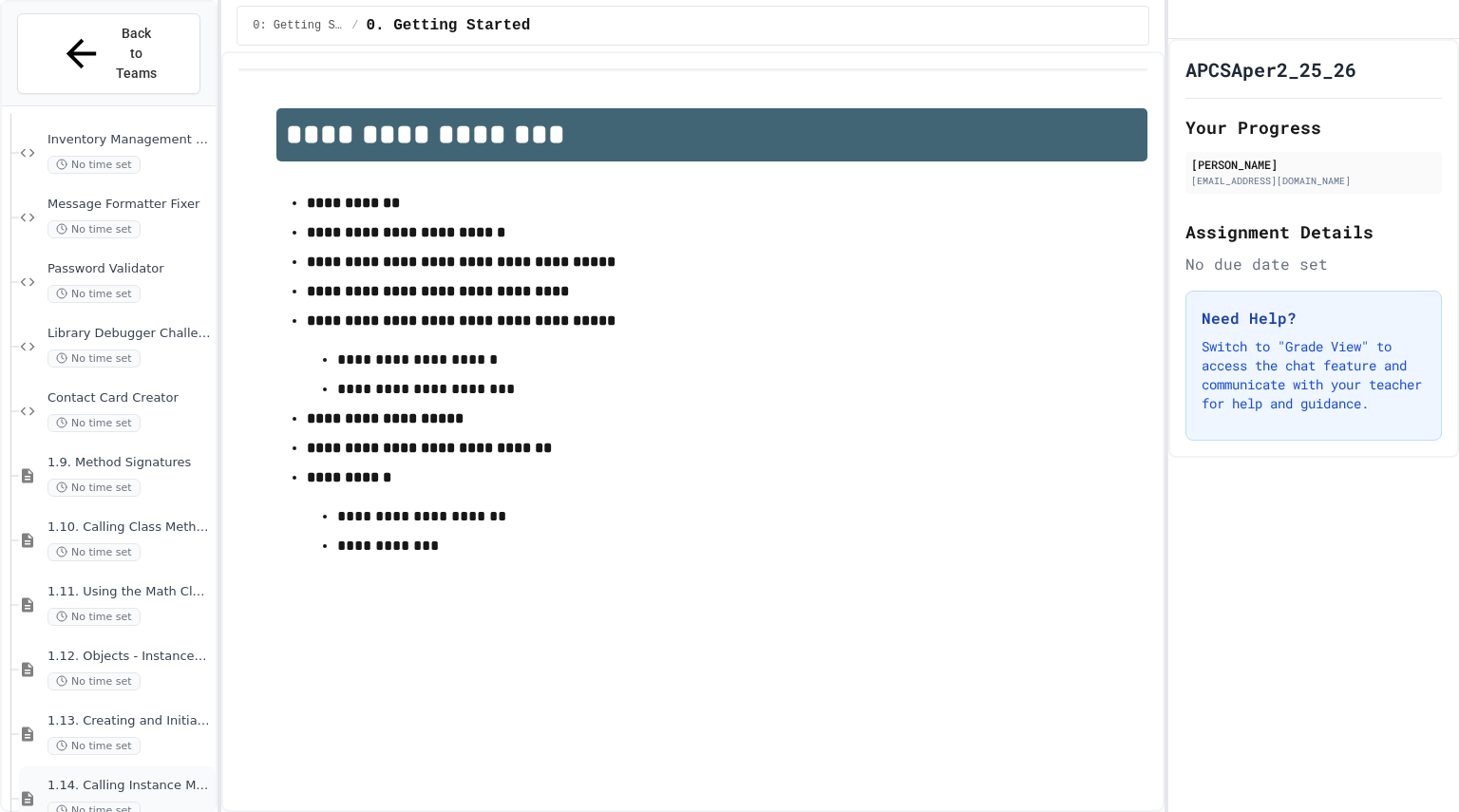  Describe the element at coordinates (129, 527) in the screenshot. I see `span: 1.10. Calling Class Methods` at that location.